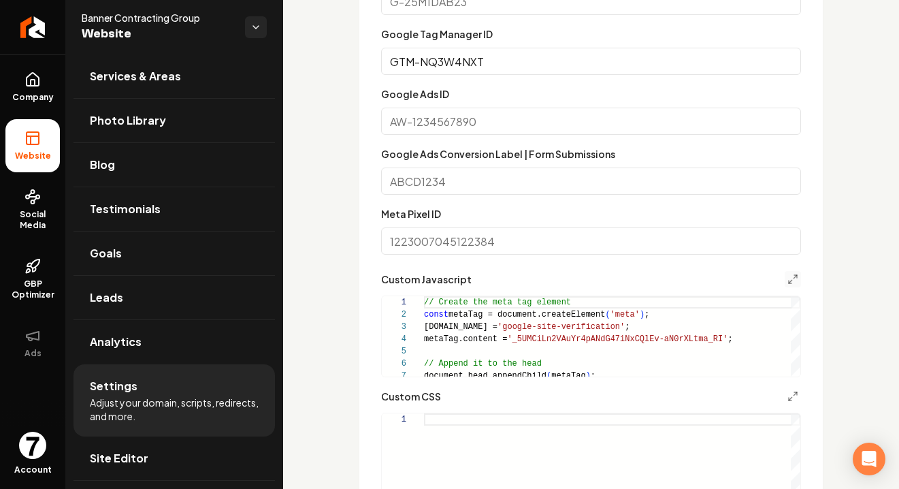 This screenshot has width=899, height=489. I want to click on input: 1223007045122384, so click(591, 241).